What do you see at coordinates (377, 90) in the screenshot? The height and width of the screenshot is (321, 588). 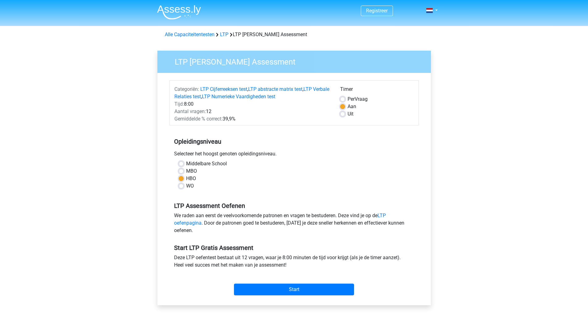 I see `div: Timer` at bounding box center [377, 90].